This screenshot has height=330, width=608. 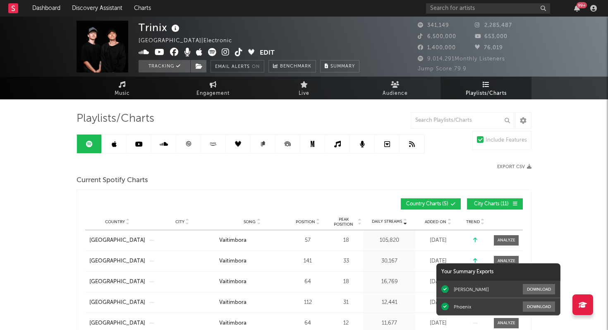 What do you see at coordinates (461, 59) in the screenshot?
I see `span: 9,014,291 Monthly Listeners` at bounding box center [461, 59].